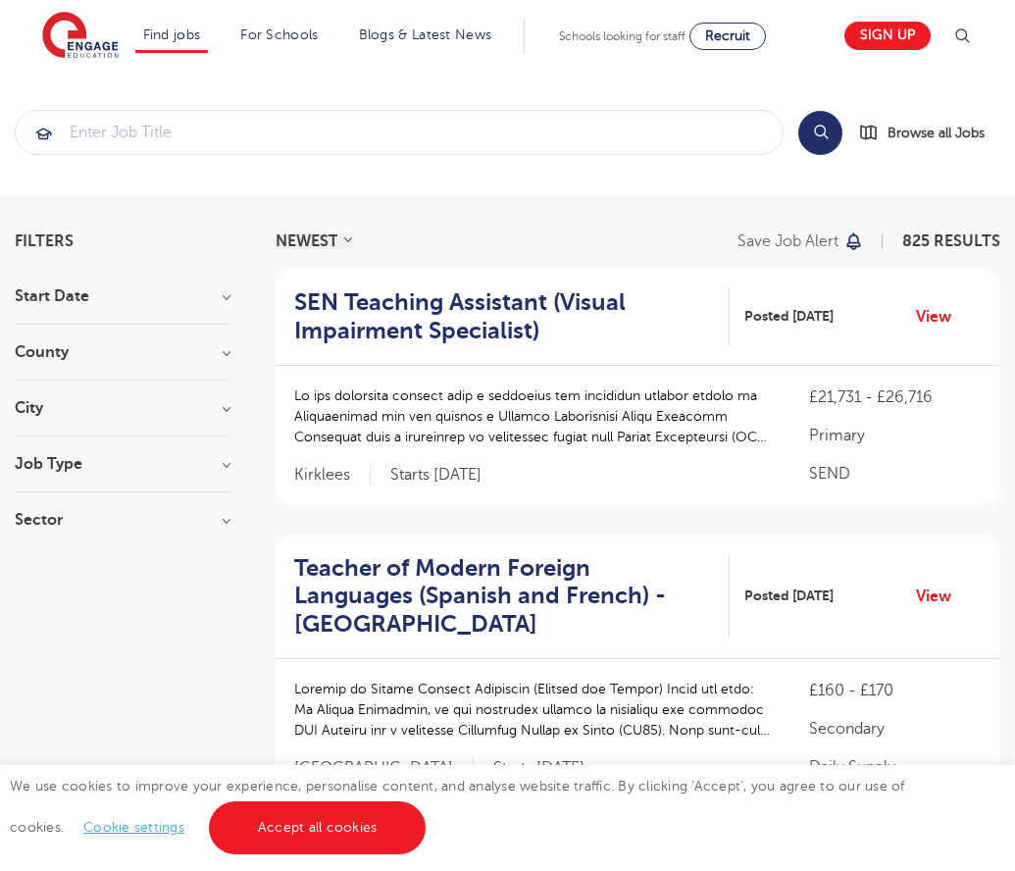 The width and height of the screenshot is (1015, 871). Describe the element at coordinates (952, 241) in the screenshot. I see `span: 825 RESULTS` at that location.